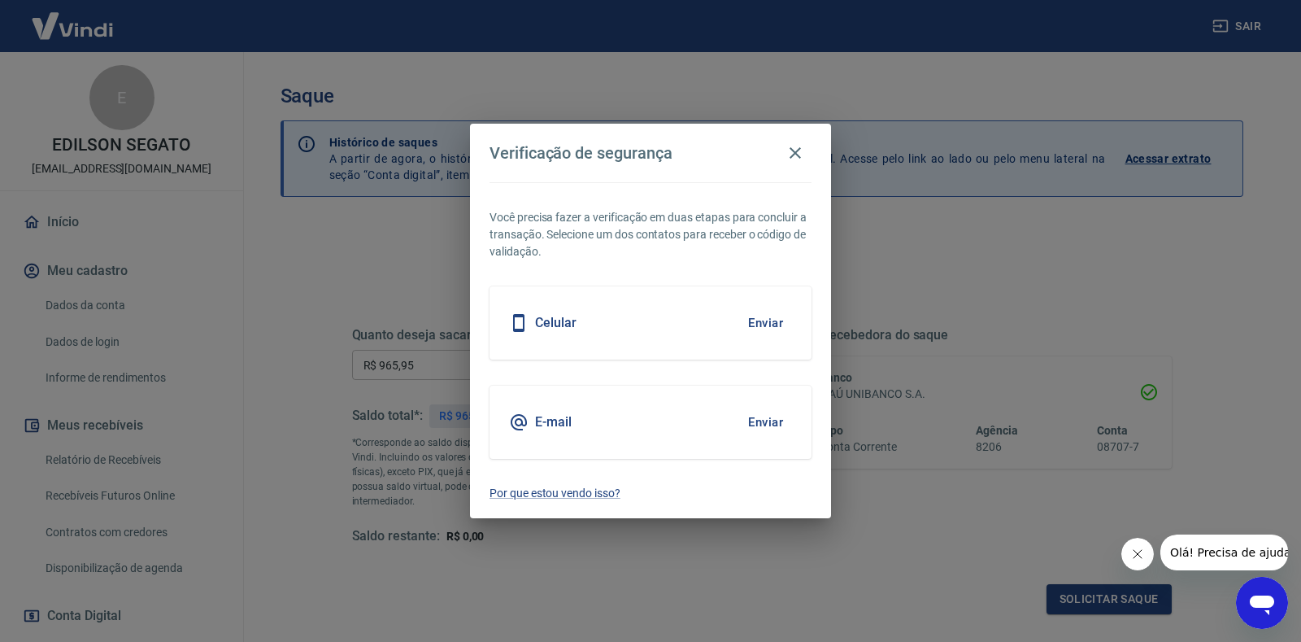  What do you see at coordinates (556, 323) in the screenshot?
I see `h5: Celular` at bounding box center [556, 323].